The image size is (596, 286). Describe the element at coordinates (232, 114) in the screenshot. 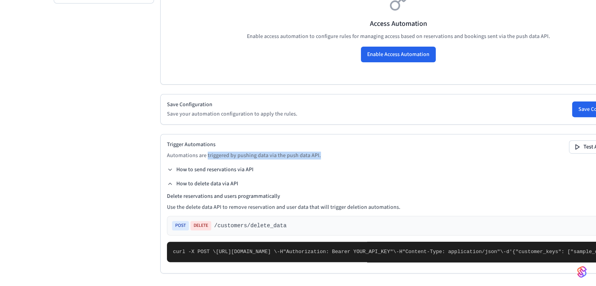

I see `p: Save your automation configuration to apply the rules.` at that location.